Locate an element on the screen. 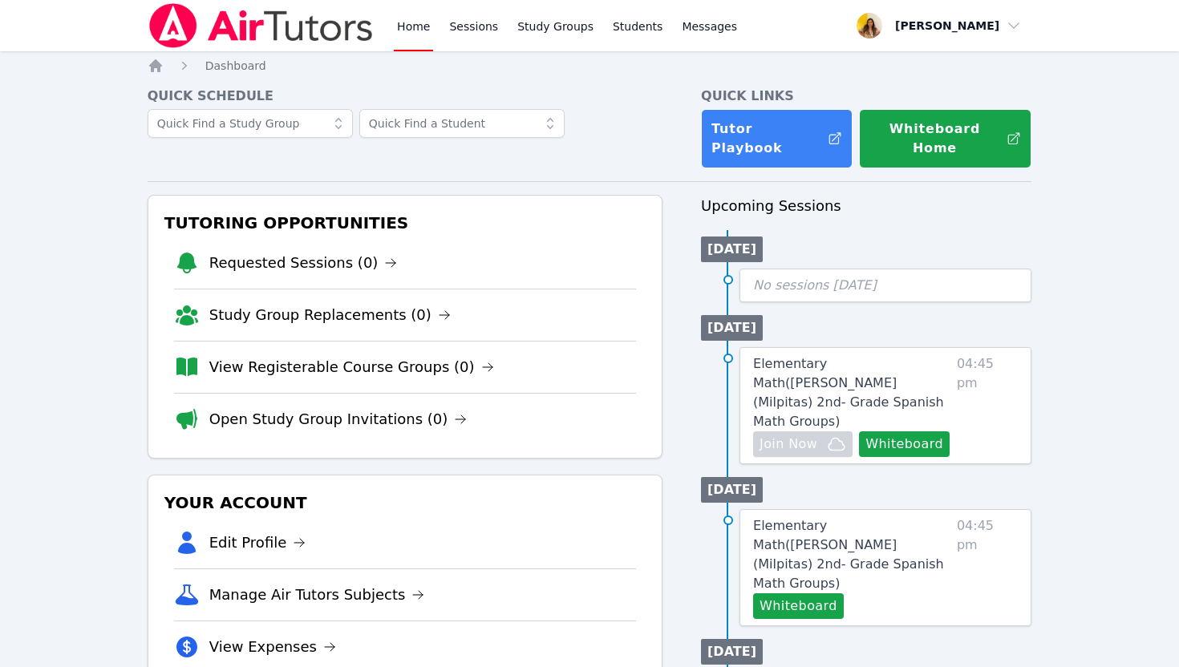 Image resolution: width=1179 pixels, height=667 pixels. button: Join Now is located at coordinates (803, 444).